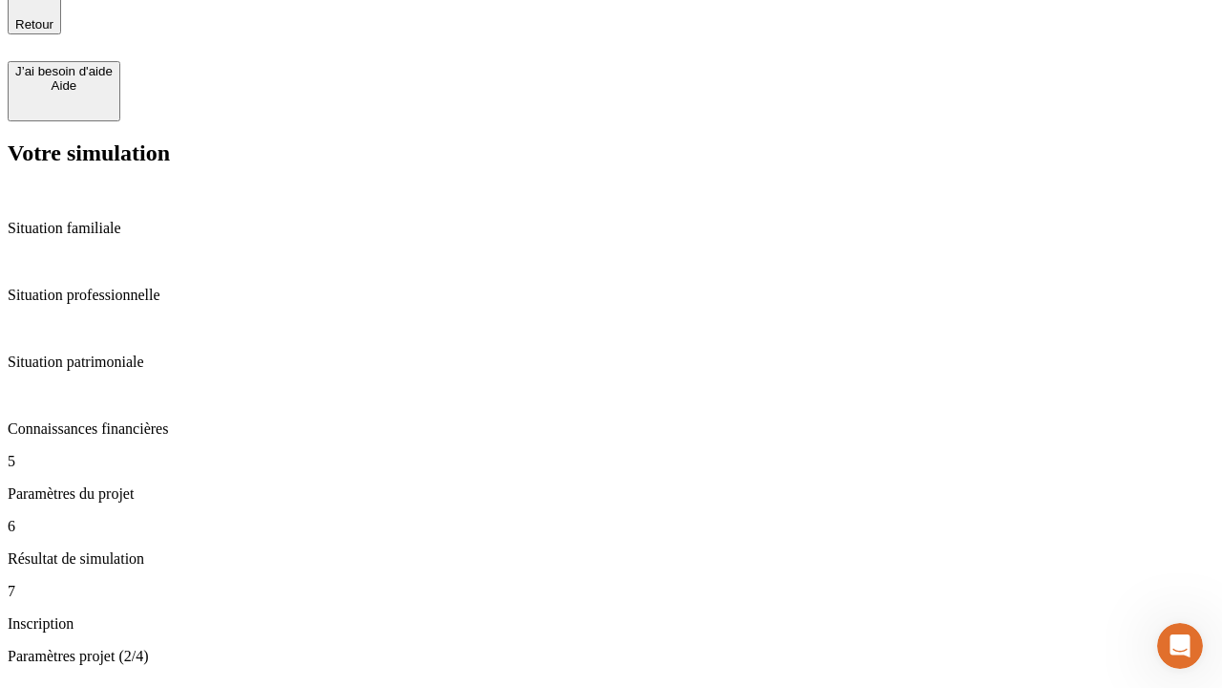 Image resolution: width=1222 pixels, height=688 pixels. Describe the element at coordinates (611, 559) in the screenshot. I see `p: Résultat de simulation` at that location.